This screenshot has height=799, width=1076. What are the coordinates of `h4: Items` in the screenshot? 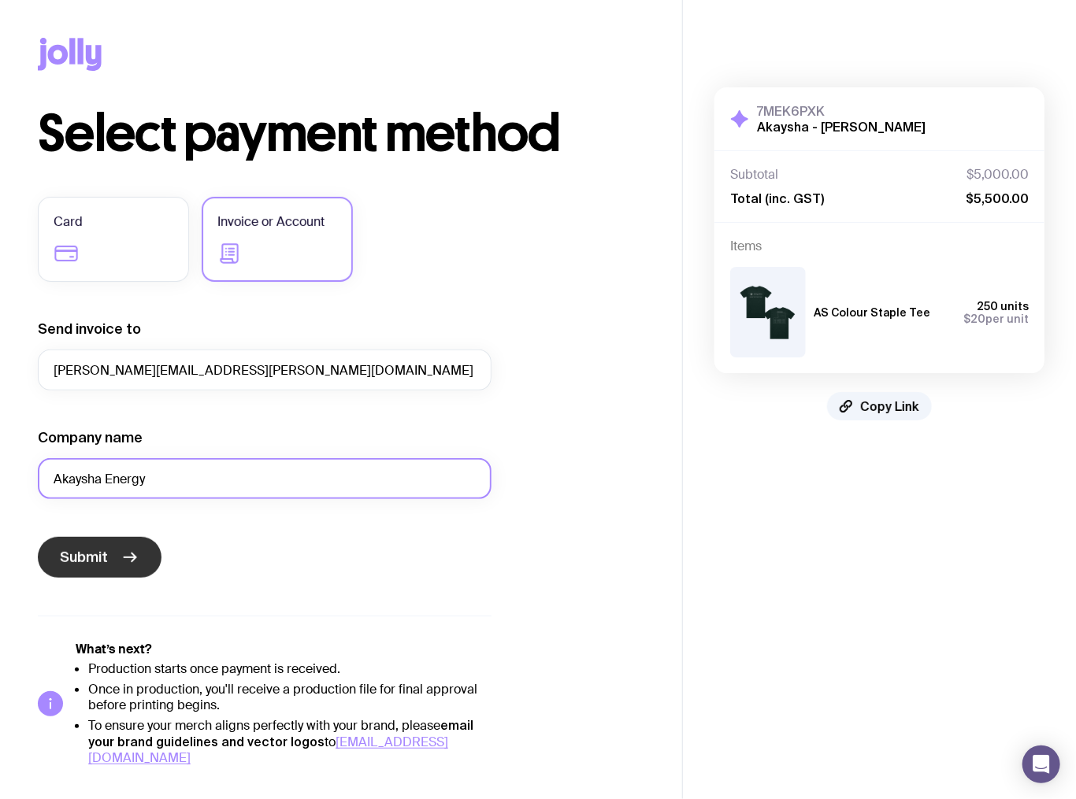 It's located at (879, 246).